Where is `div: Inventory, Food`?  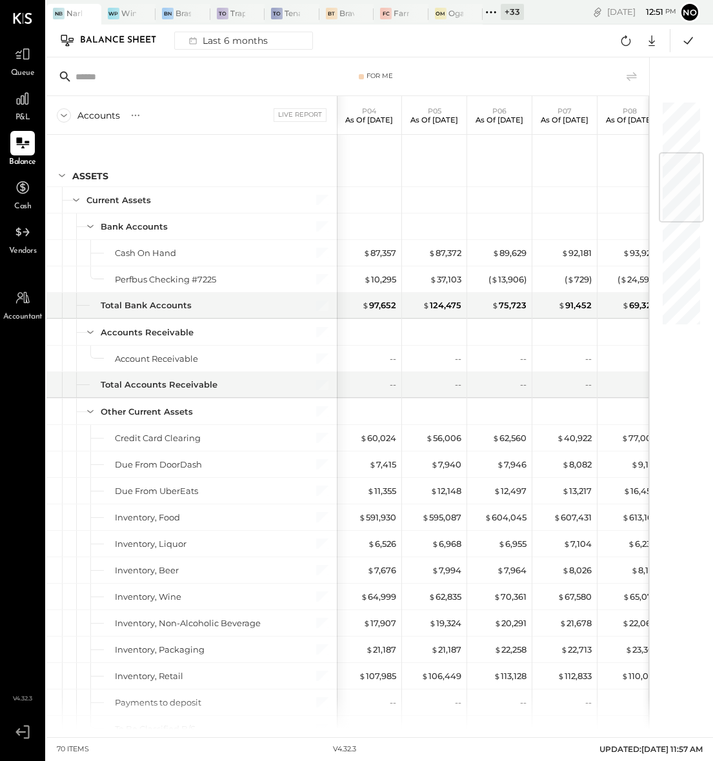
div: Inventory, Food is located at coordinates (147, 517).